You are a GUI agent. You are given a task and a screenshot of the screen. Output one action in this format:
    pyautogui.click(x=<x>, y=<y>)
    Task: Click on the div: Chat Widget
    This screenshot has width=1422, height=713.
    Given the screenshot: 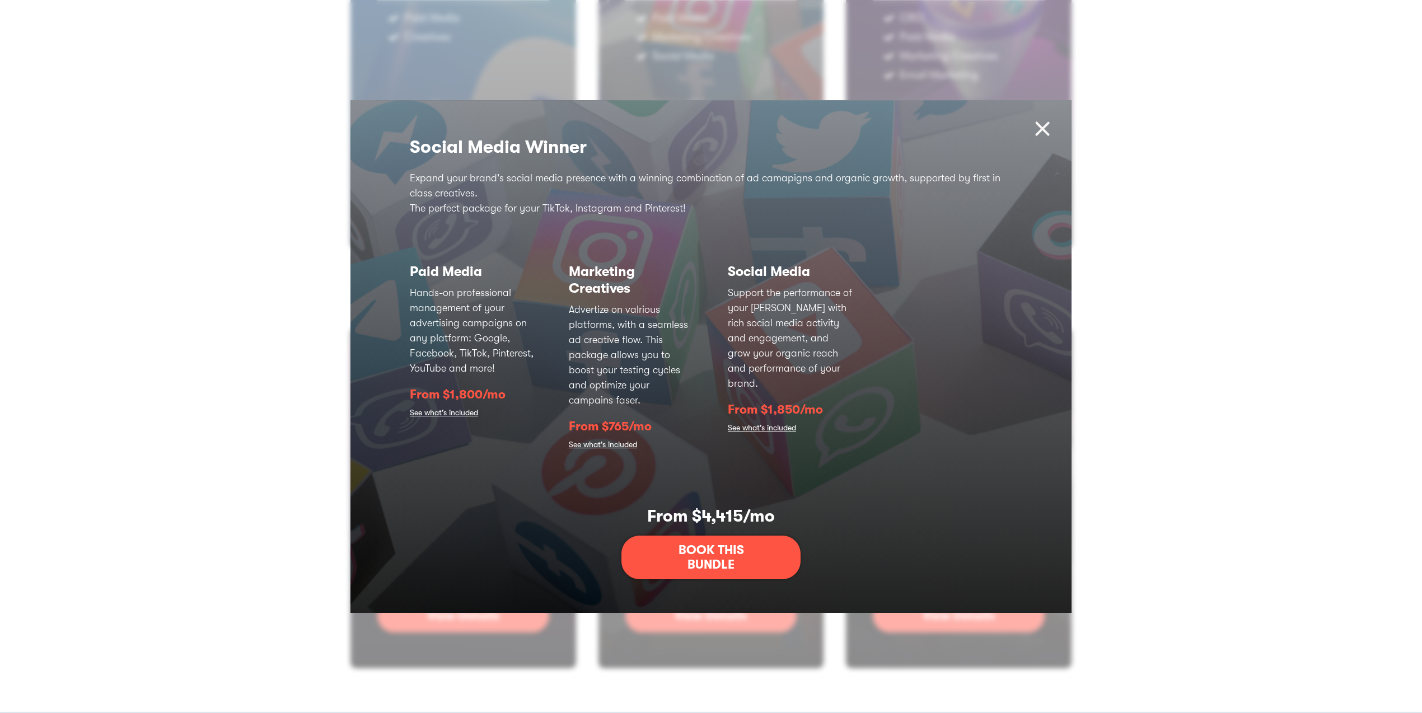 What is the action you would take?
    pyautogui.click(x=1321, y=648)
    